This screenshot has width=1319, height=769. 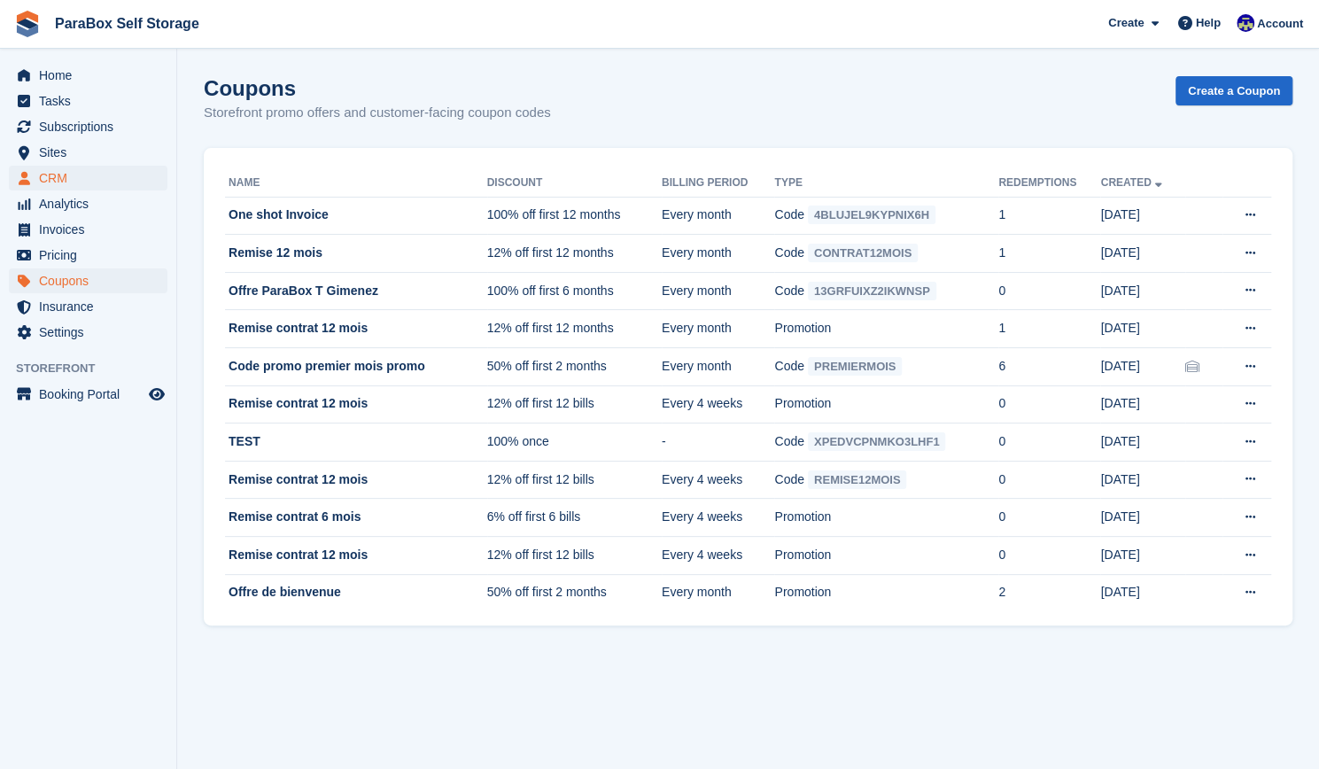 What do you see at coordinates (92, 332) in the screenshot?
I see `span: Settings` at bounding box center [92, 332].